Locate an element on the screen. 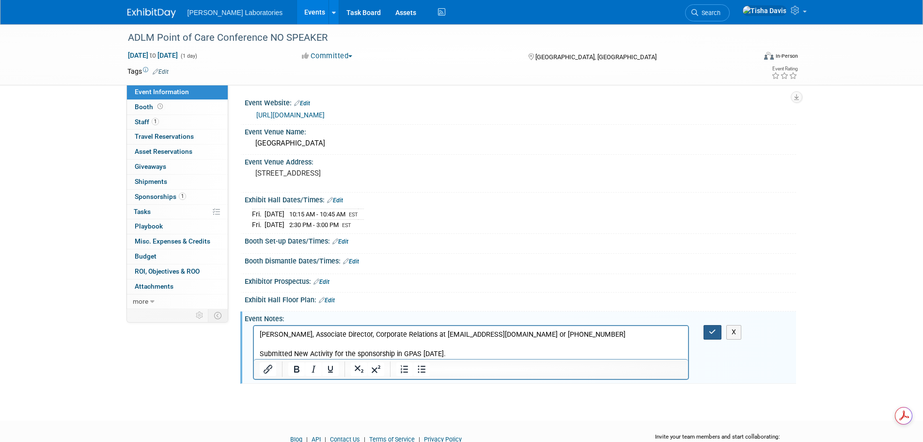 This screenshot has height=442, width=923. div: Exhibitor Prospectus: is located at coordinates (521, 280).